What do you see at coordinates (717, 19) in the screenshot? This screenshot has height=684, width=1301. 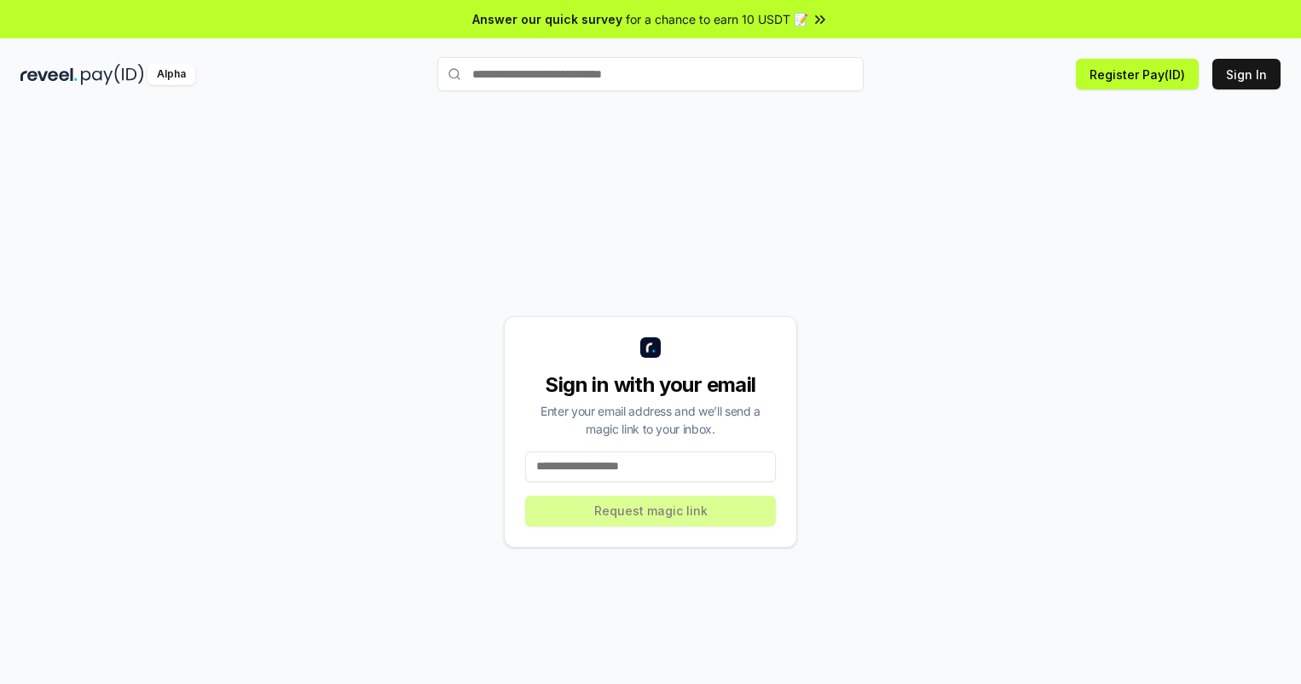 I see `span: for a chance to earn 10 USDT 📝` at bounding box center [717, 19].